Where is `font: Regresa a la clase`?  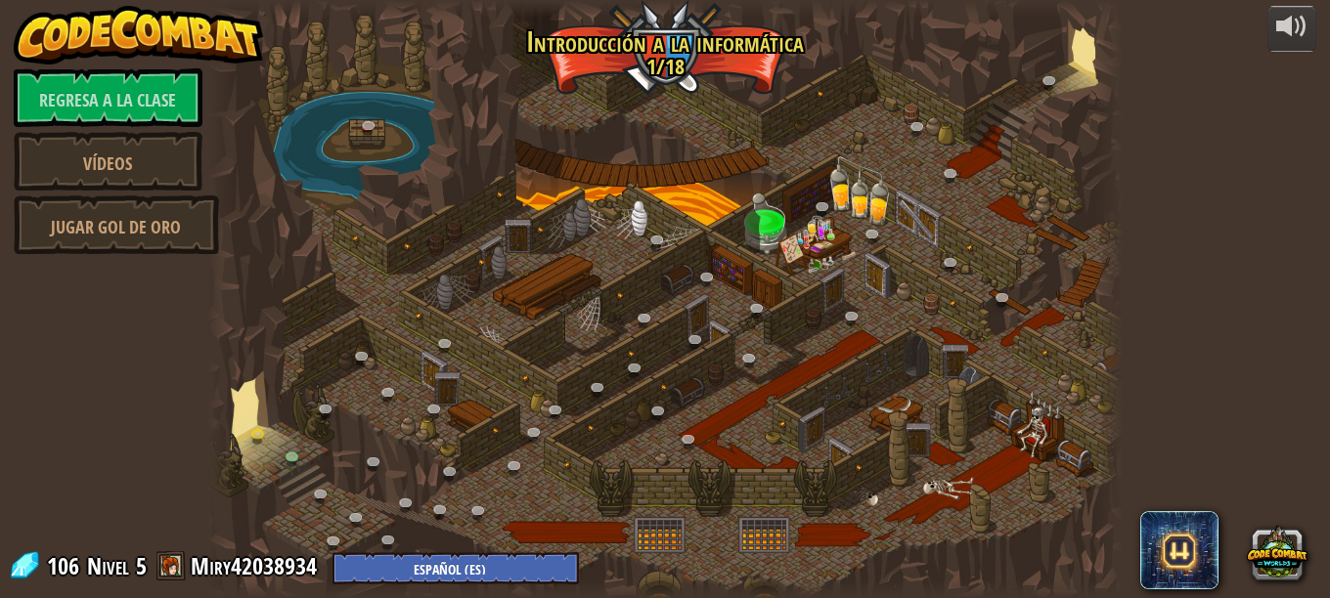 font: Regresa a la clase is located at coordinates (108, 100).